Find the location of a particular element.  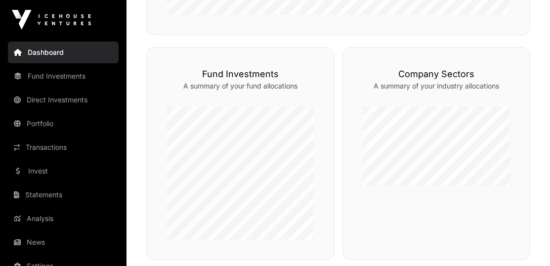

h3: Company Sectors is located at coordinates (437, 74).